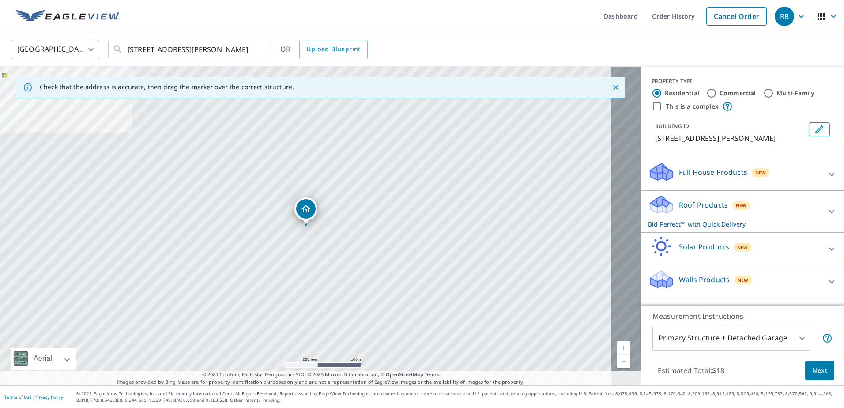  I want to click on a: Current Level 17, Zoom In, so click(624, 348).